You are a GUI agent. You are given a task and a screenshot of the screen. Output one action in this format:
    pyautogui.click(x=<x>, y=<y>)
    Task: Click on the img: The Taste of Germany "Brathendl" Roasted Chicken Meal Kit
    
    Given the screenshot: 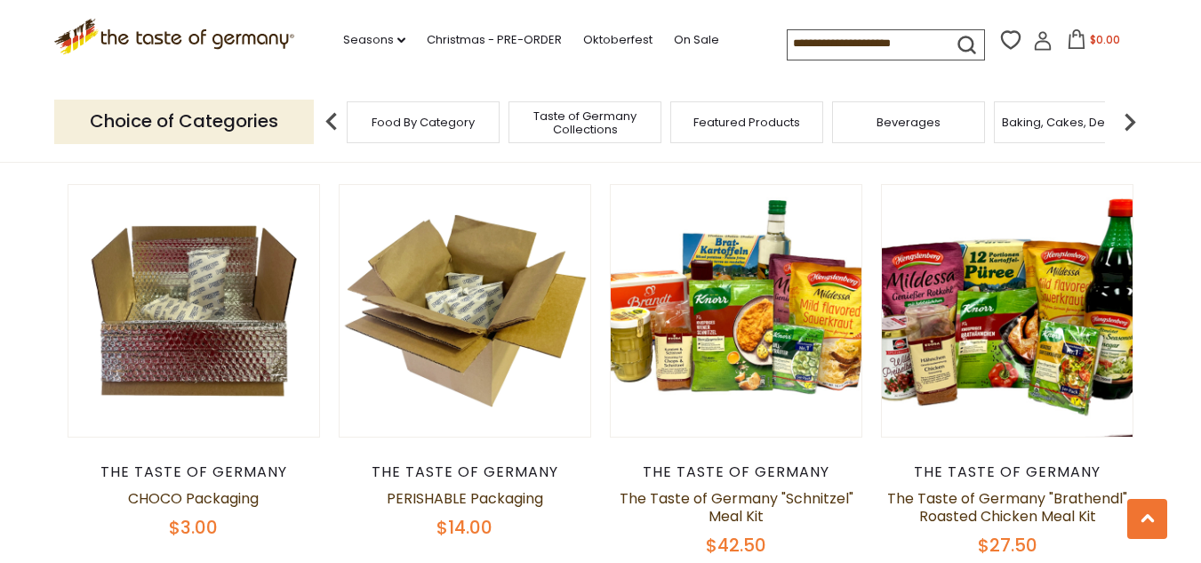 What is the action you would take?
    pyautogui.click(x=1007, y=310)
    